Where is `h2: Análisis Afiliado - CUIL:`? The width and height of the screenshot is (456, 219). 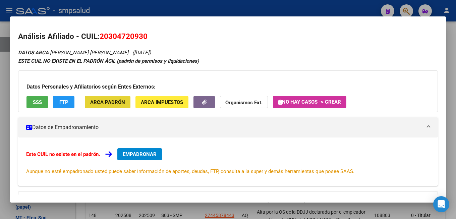 h2: Análisis Afiliado - CUIL: is located at coordinates (228, 37).